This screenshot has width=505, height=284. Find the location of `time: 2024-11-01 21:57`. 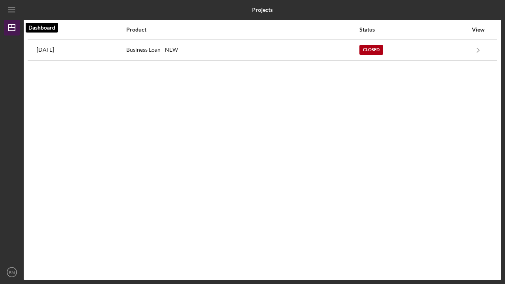

time: 2024-11-01 21:57 is located at coordinates (45, 50).